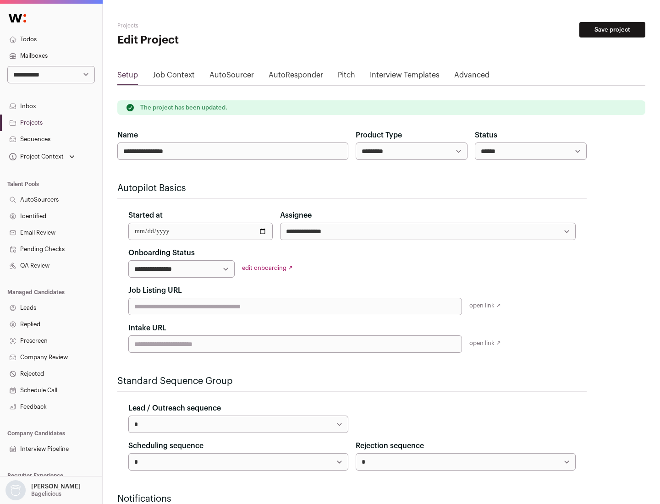  I want to click on label: Rejection sequence, so click(390, 446).